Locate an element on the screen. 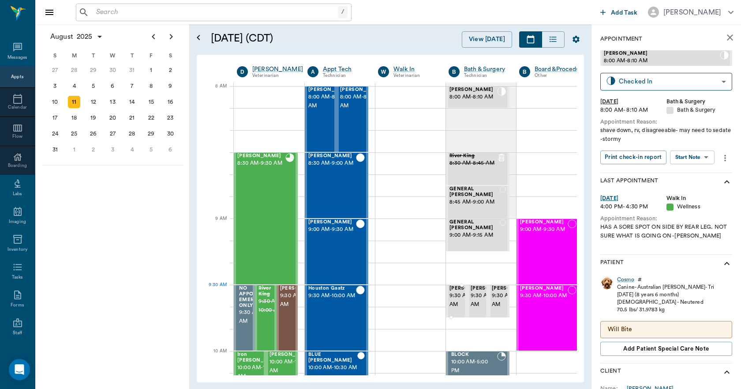  div: Monday, August 25, 2025 is located at coordinates (74, 134).